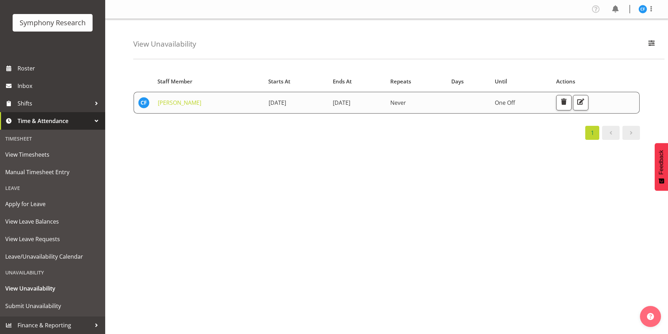 The image size is (668, 334). Describe the element at coordinates (53, 289) in the screenshot. I see `a: View Unavailability` at that location.